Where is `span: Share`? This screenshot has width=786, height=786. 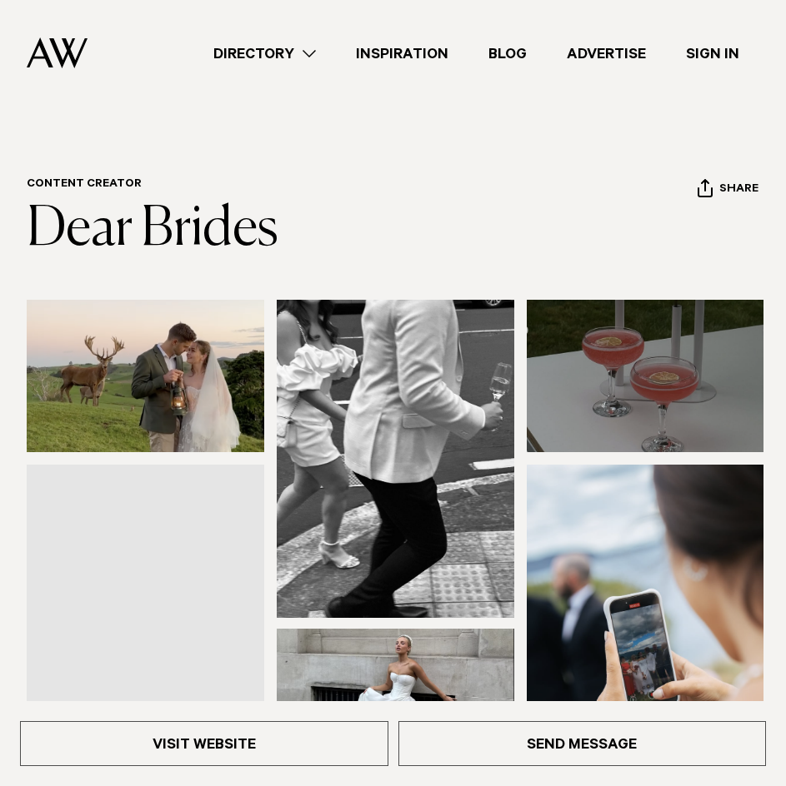 span: Share is located at coordinates (738, 190).